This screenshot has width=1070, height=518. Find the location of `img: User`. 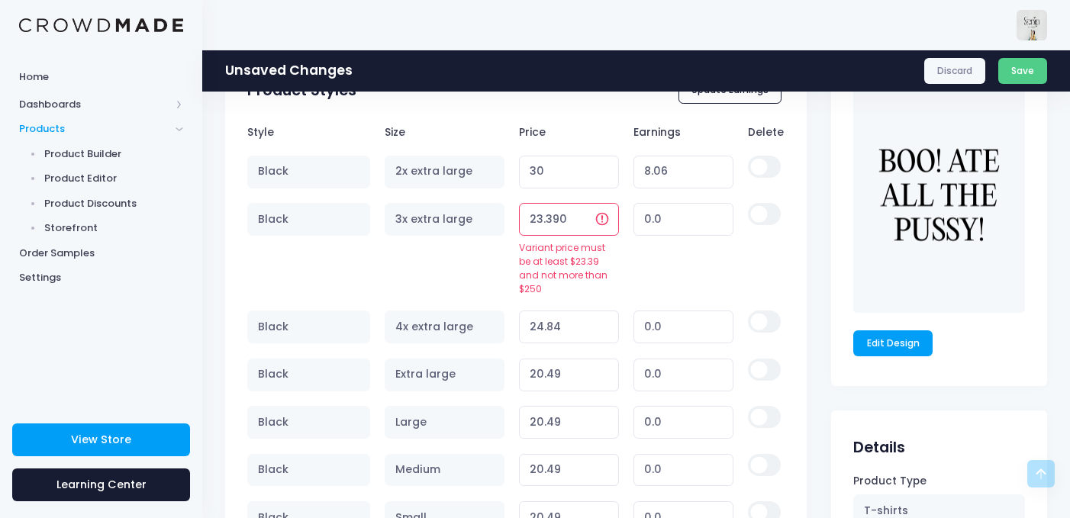

img: User is located at coordinates (1032, 25).